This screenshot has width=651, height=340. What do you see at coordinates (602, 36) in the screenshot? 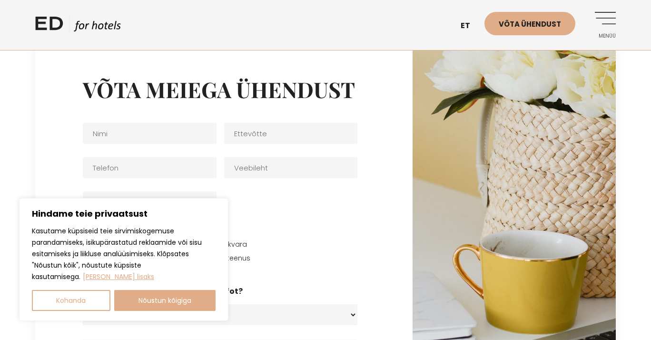
I see `span: Menüü` at bounding box center [602, 36].